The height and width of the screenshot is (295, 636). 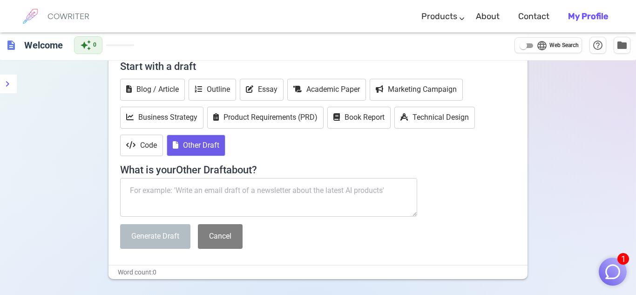 I want to click on span: description, so click(x=11, y=45).